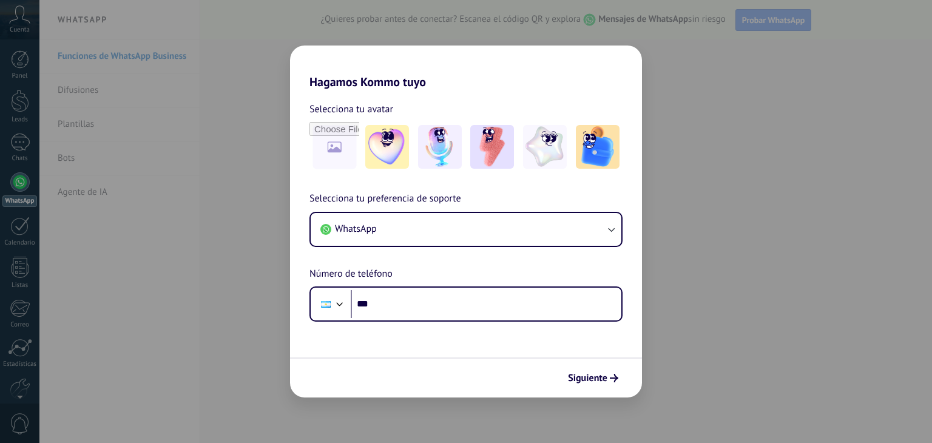 This screenshot has height=443, width=932. Describe the element at coordinates (587, 378) in the screenshot. I see `span: Siguiente` at that location.